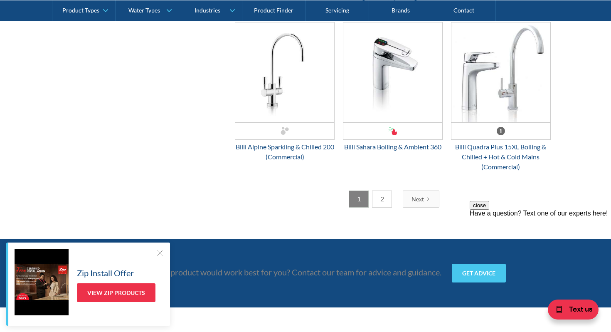 This screenshot has width=611, height=332. Describe the element at coordinates (42, 282) in the screenshot. I see `img: Zip Install Offer` at that location.